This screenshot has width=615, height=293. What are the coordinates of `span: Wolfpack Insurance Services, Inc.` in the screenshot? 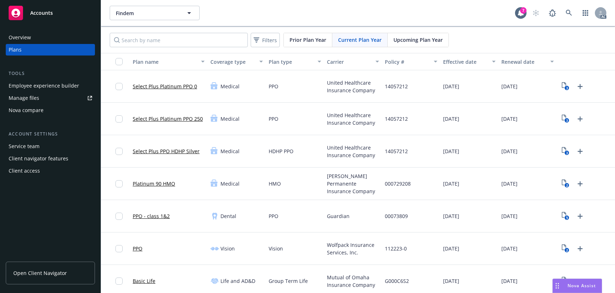 It's located at (353, 248).